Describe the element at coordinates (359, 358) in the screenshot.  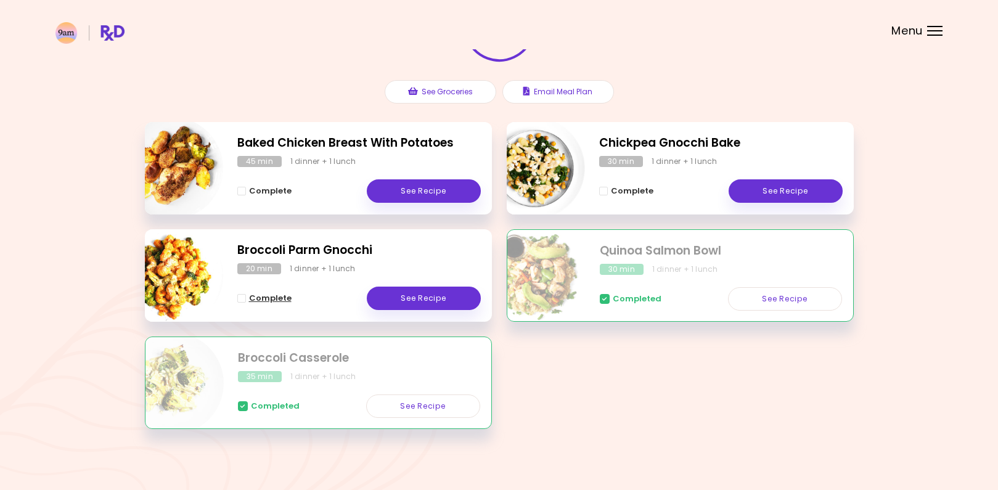
I see `h2: Broccoli Casserole` at that location.